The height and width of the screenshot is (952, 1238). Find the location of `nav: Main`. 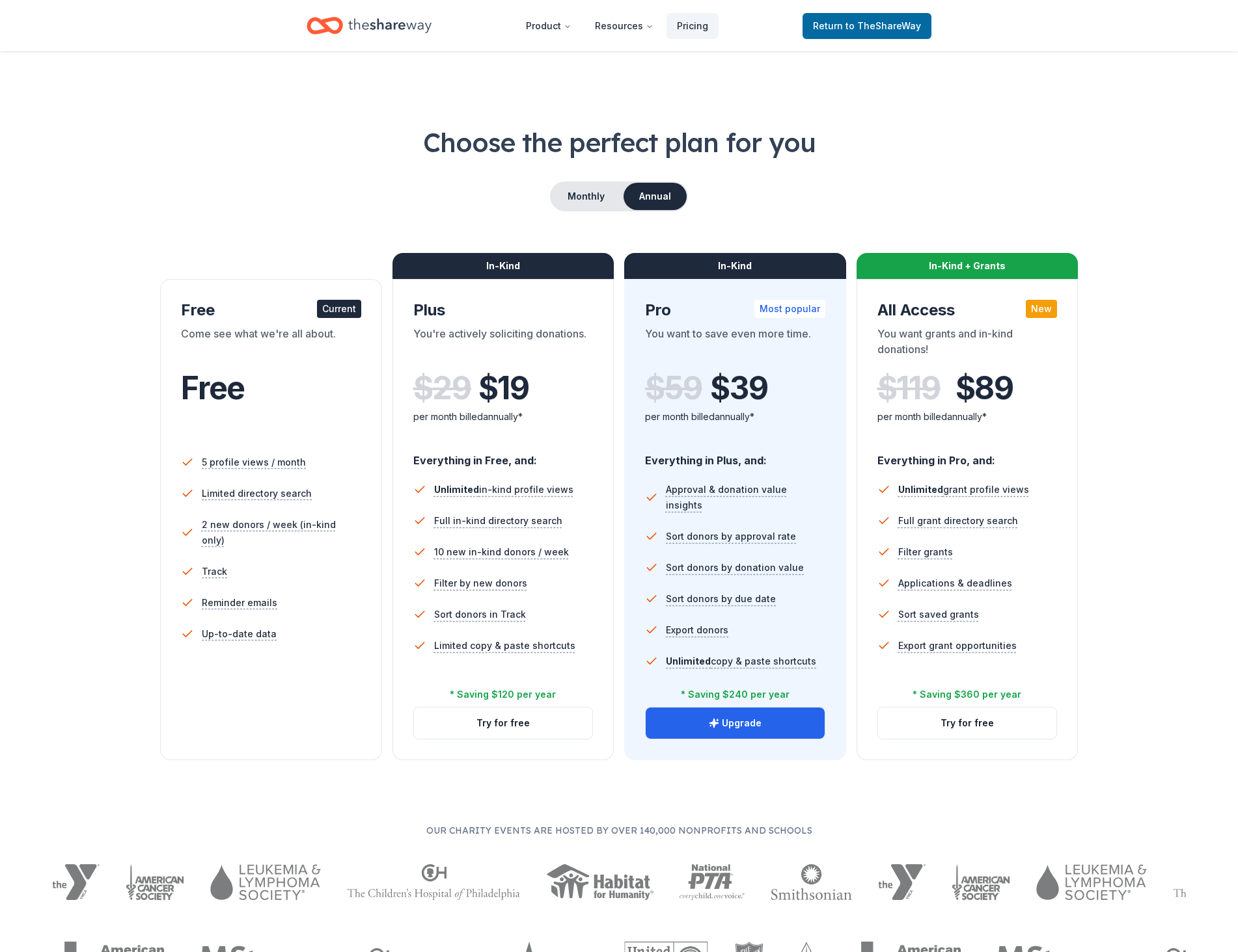

nav: Main is located at coordinates (617, 25).